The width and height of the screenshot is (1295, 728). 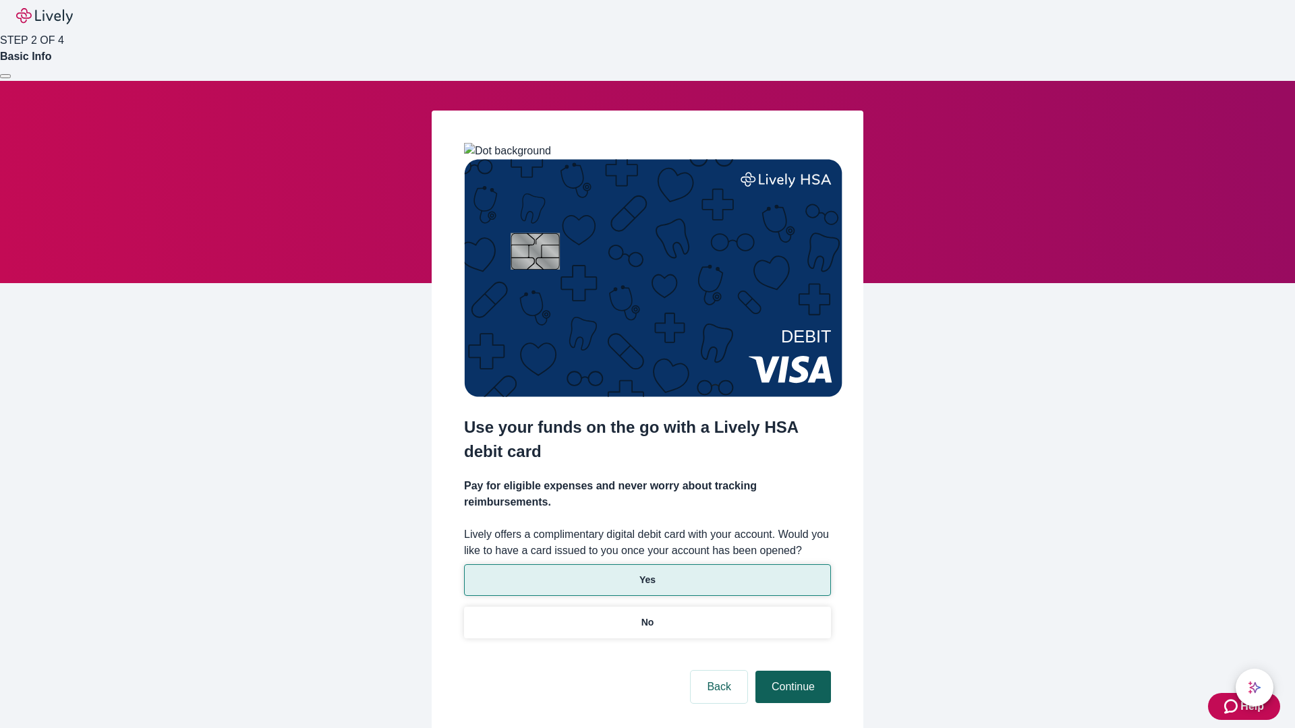 What do you see at coordinates (647, 622) in the screenshot?
I see `button: No` at bounding box center [647, 622].